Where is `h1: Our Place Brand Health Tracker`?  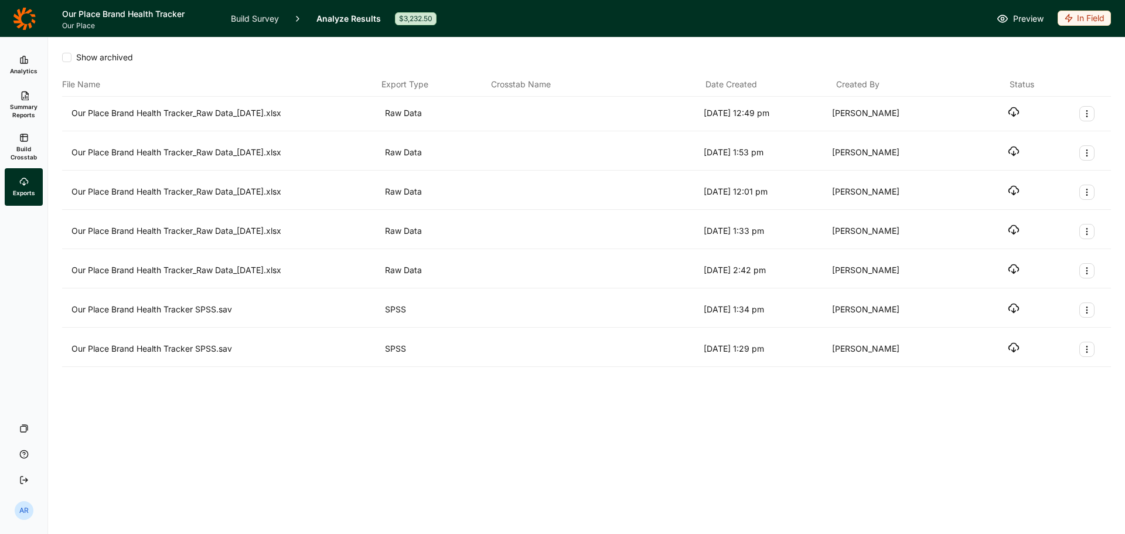 h1: Our Place Brand Health Tracker is located at coordinates (139, 14).